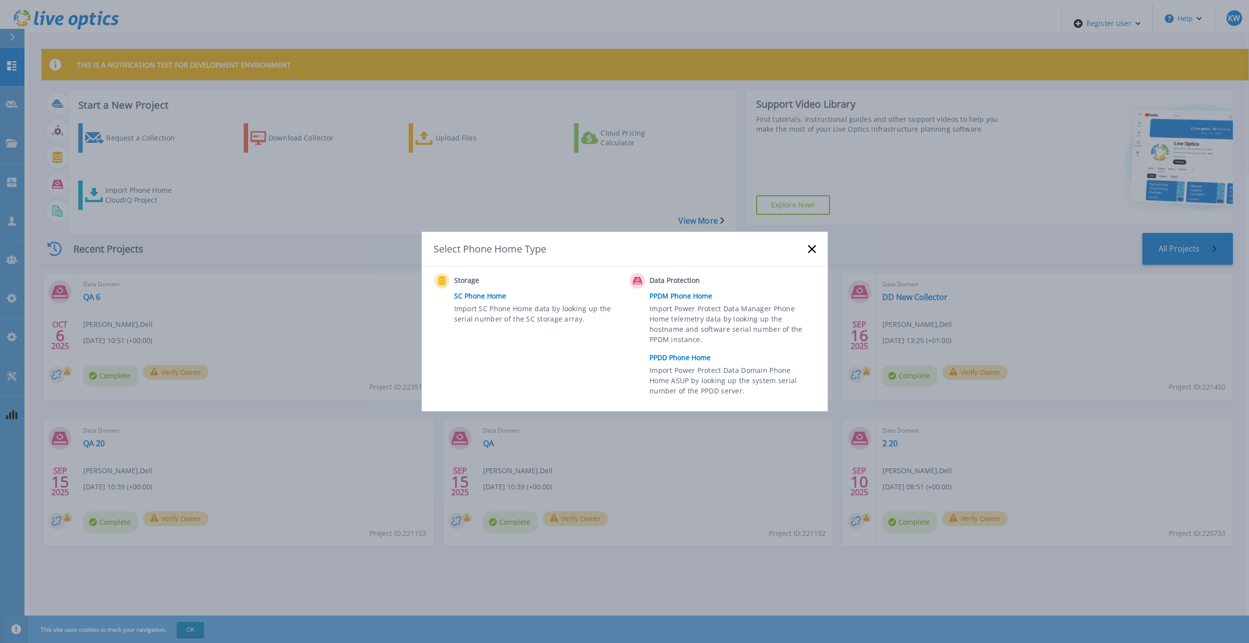 Image resolution: width=1249 pixels, height=643 pixels. What do you see at coordinates (503, 281) in the screenshot?
I see `span: Storage` at bounding box center [503, 281].